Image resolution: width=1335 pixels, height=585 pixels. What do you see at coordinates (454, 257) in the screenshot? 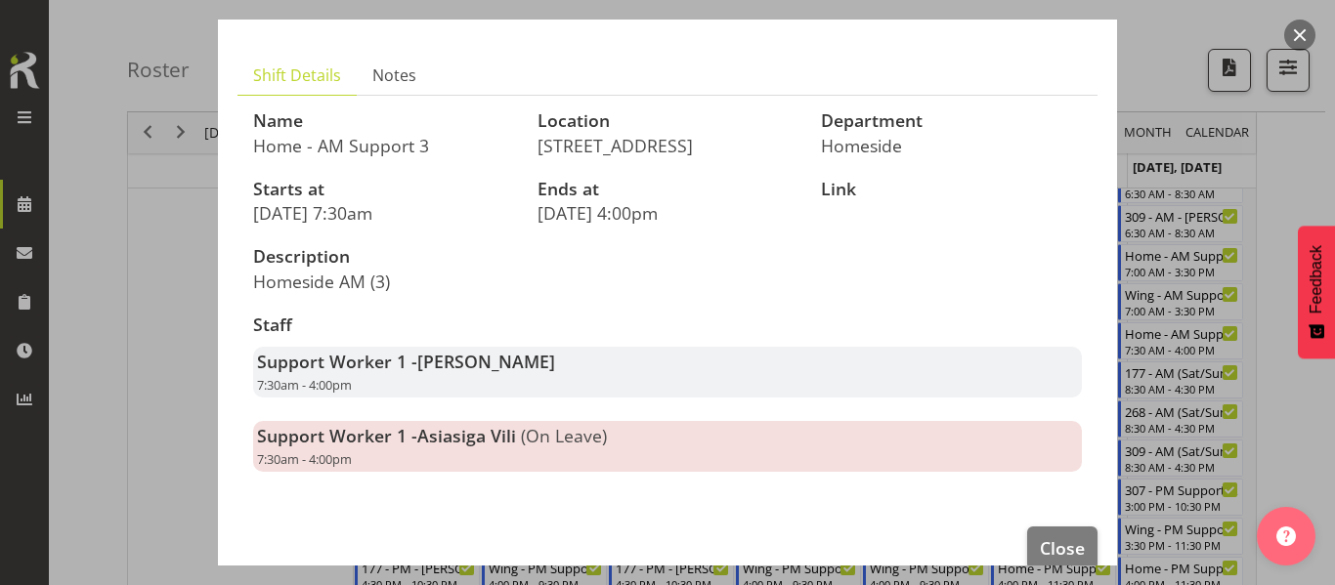
I see `h3: Description` at bounding box center [454, 257].